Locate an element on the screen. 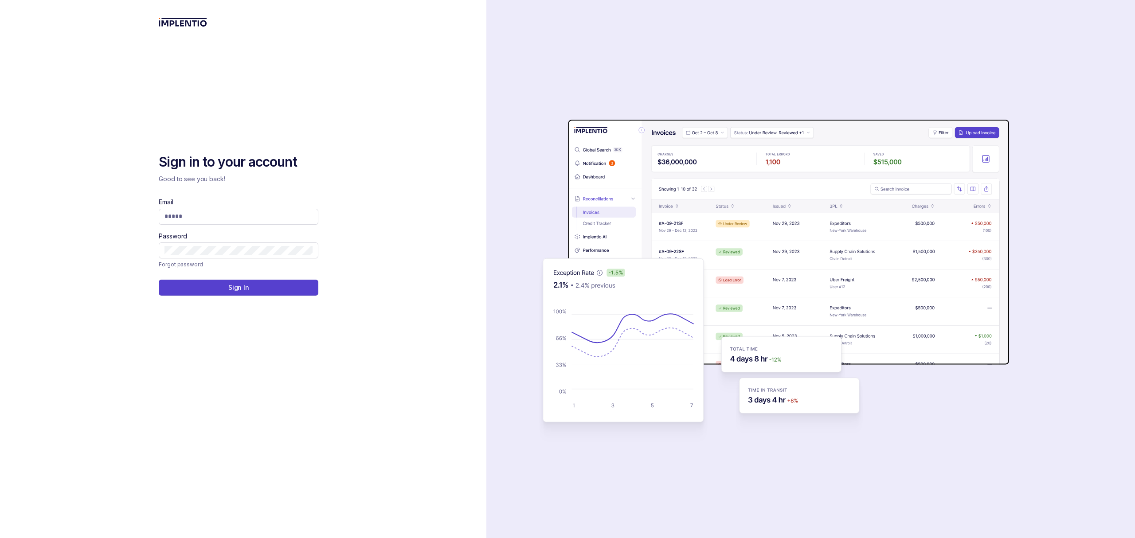 The width and height of the screenshot is (1135, 538). a: Link Forgot password is located at coordinates (180, 265).